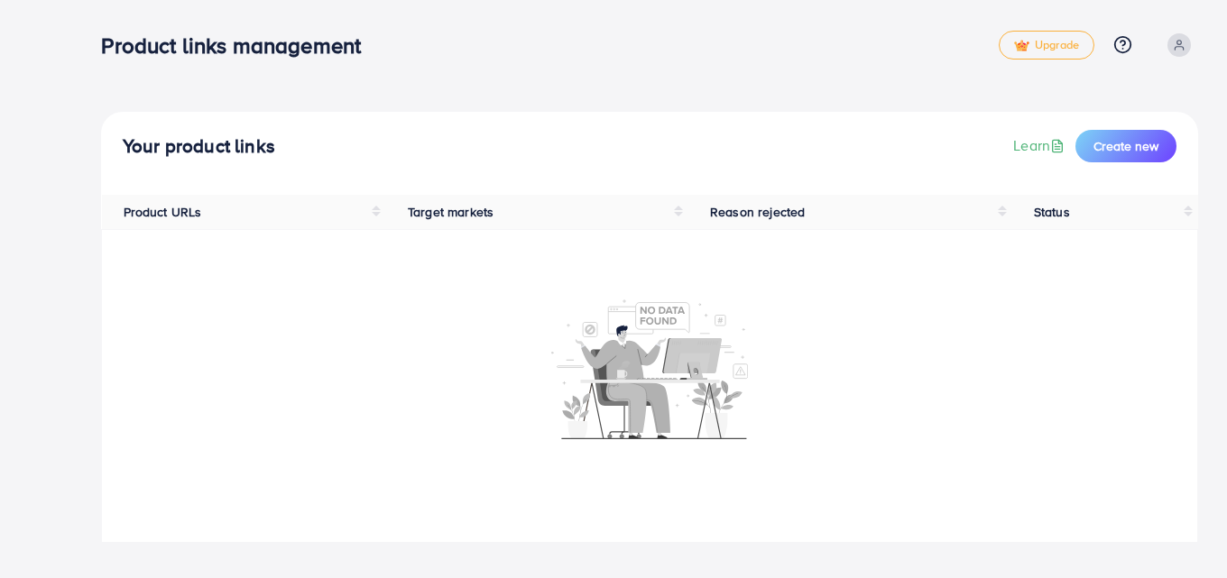 This screenshot has width=1227, height=578. I want to click on span: Target markets, so click(450, 212).